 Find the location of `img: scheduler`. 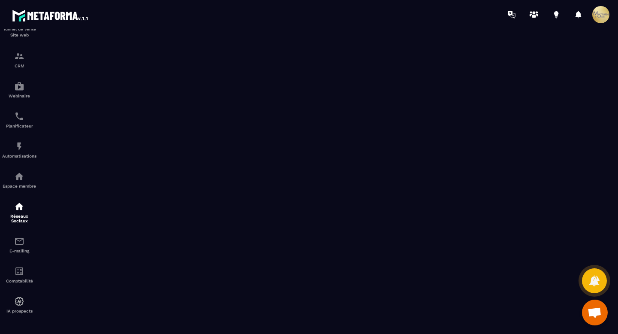

img: scheduler is located at coordinates (19, 116).